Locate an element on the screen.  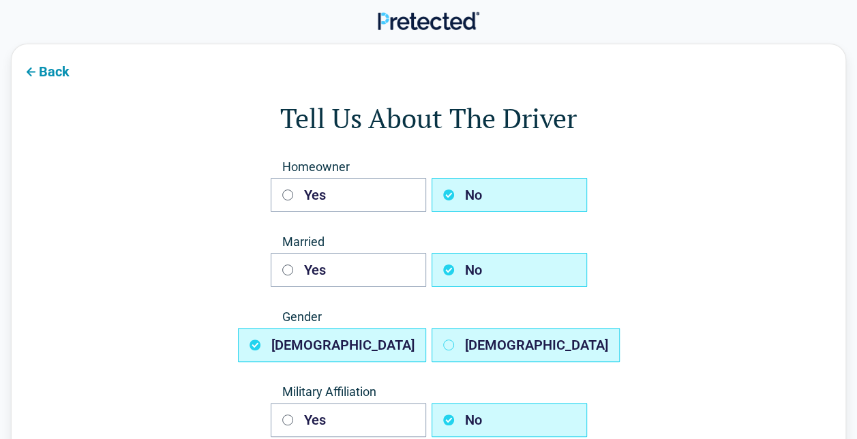
h1: Tell Us About The Driver is located at coordinates (428, 118).